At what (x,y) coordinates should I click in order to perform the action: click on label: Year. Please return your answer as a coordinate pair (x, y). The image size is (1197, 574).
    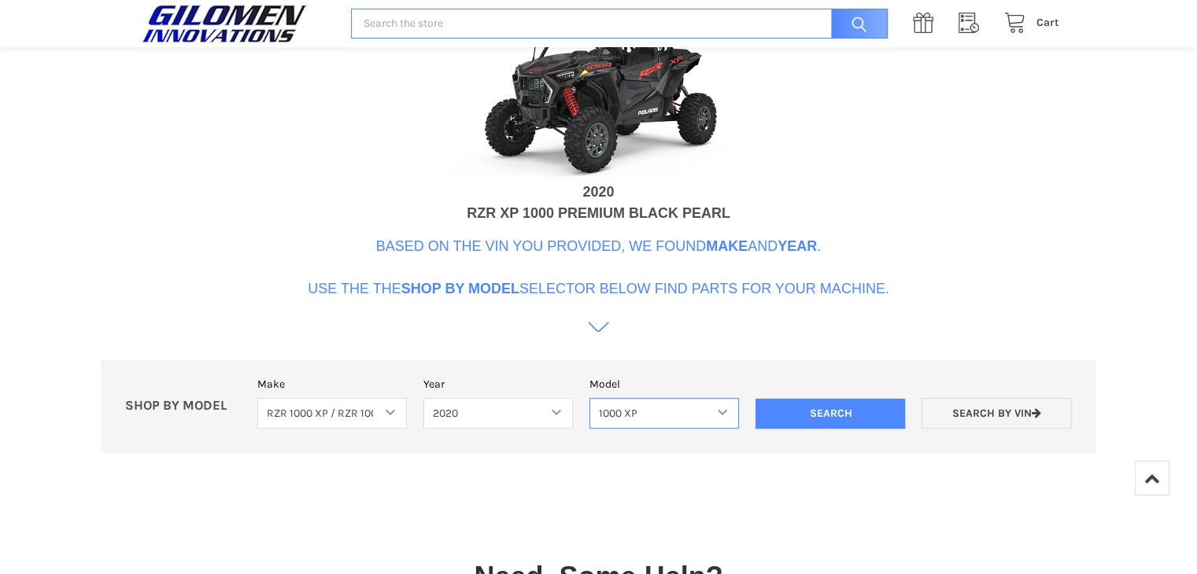
    Looking at the image, I should click on (498, 384).